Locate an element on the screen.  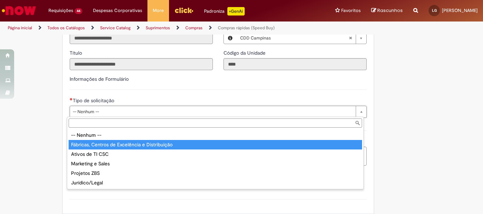
div: Ativos de TI CSC is located at coordinates (215, 154).